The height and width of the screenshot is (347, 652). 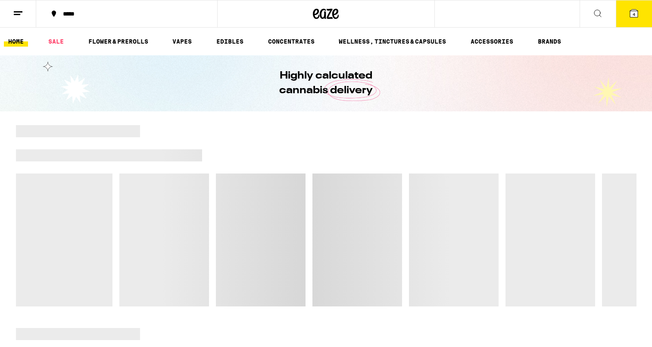 What do you see at coordinates (182, 41) in the screenshot?
I see `a: VAPES` at bounding box center [182, 41].